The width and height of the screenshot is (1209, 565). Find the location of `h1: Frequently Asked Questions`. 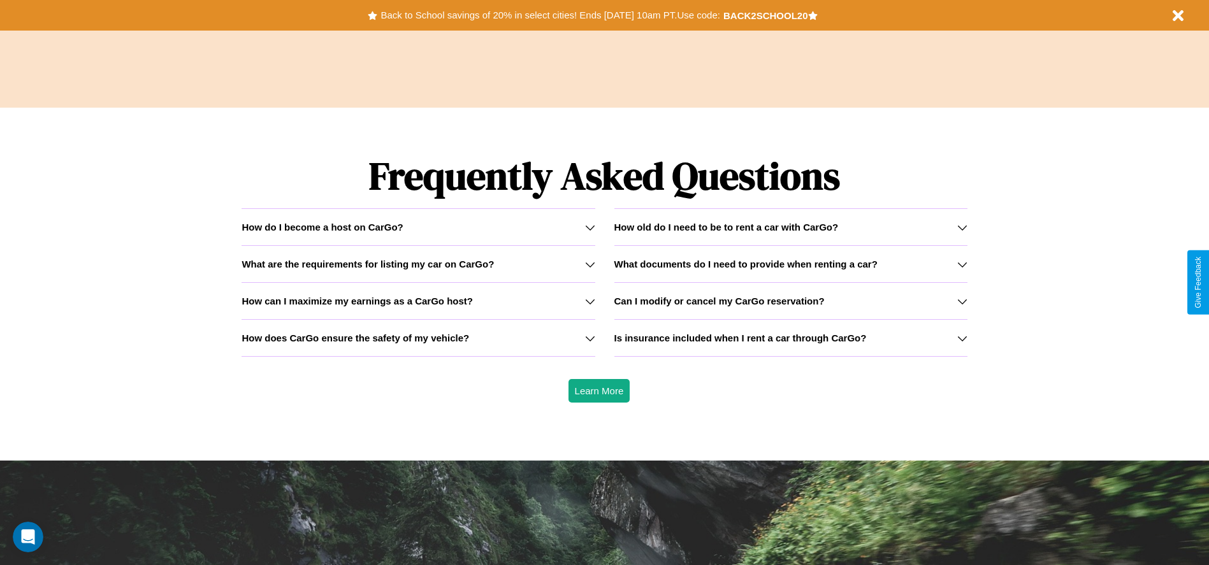

h1: Frequently Asked Questions is located at coordinates (604, 176).